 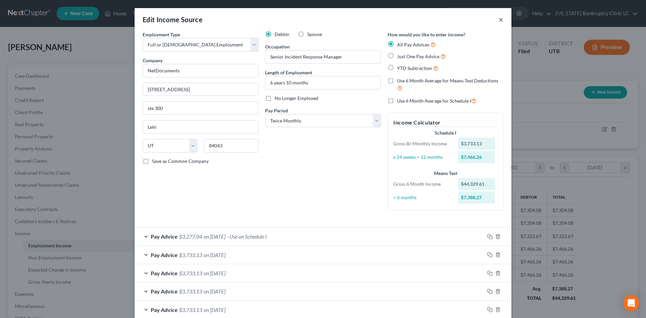 What do you see at coordinates (477, 144) in the screenshot?
I see `div: $3,733.13` at bounding box center [477, 144].